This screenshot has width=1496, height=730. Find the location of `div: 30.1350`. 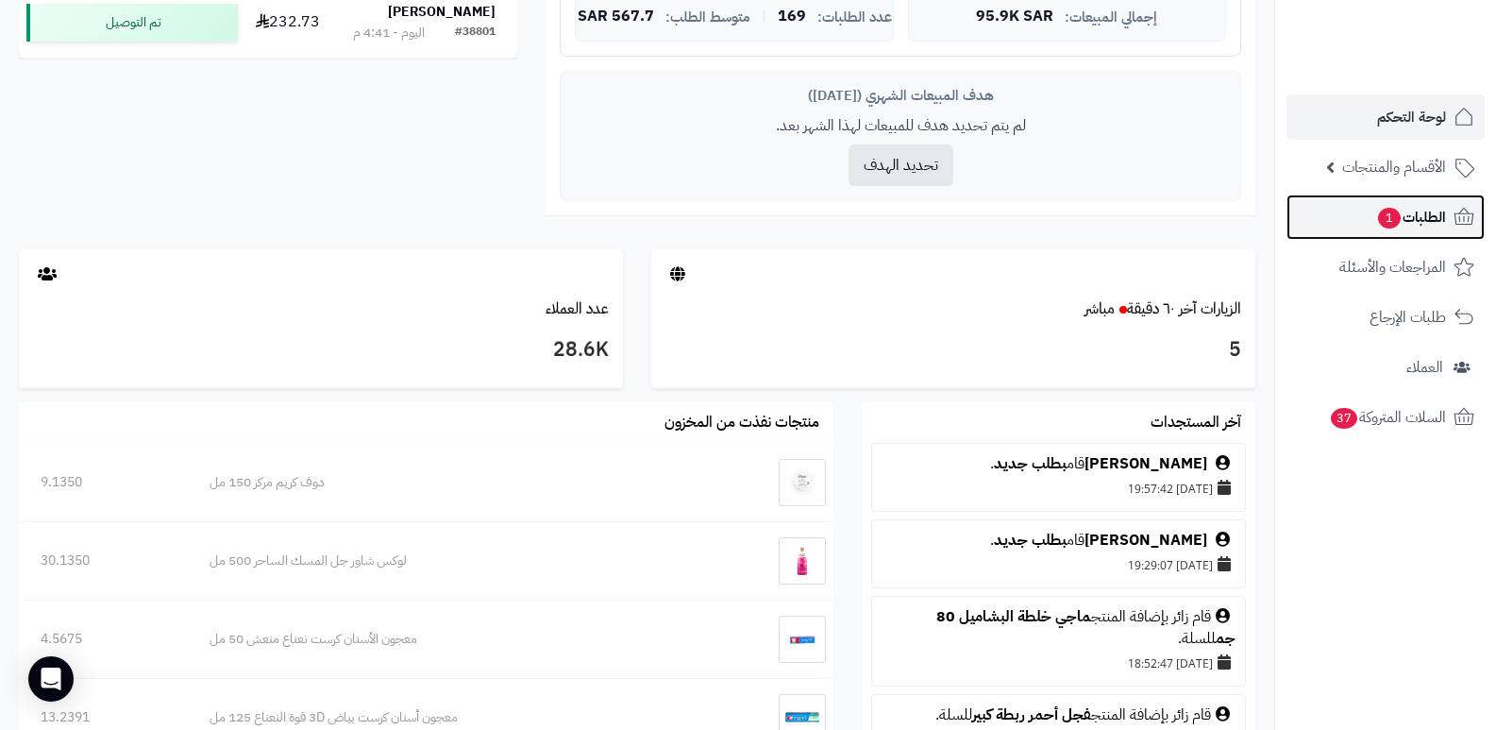

div: 30.1350 is located at coordinates (103, 561).